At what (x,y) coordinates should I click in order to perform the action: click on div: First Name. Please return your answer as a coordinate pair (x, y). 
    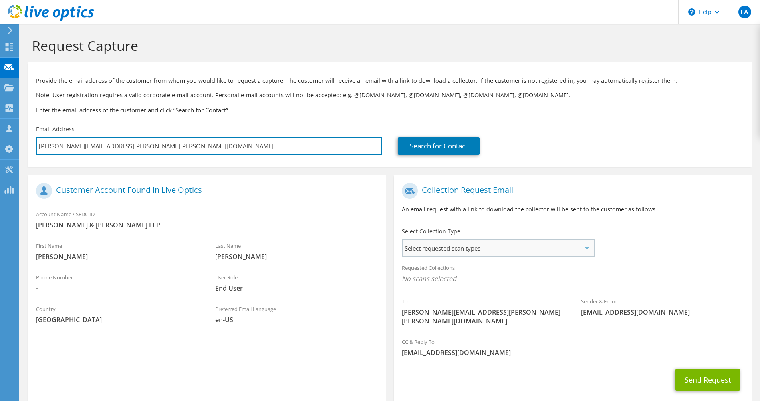
    Looking at the image, I should click on (117, 251).